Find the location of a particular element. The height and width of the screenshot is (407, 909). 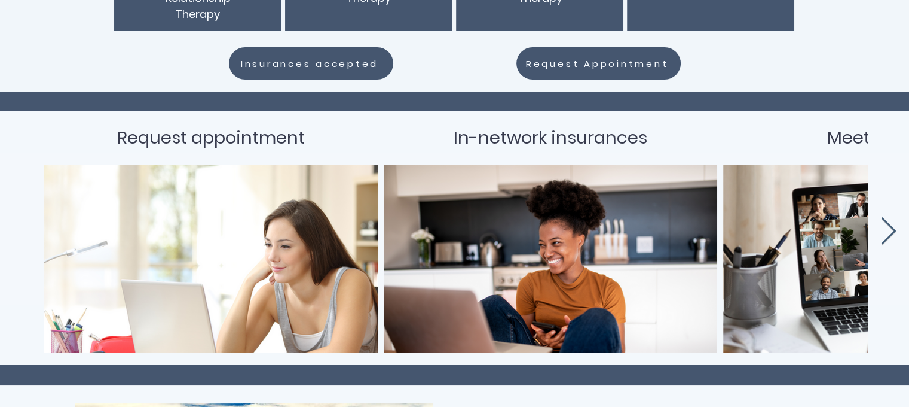

span: In-network insurances is located at coordinates (551, 138).